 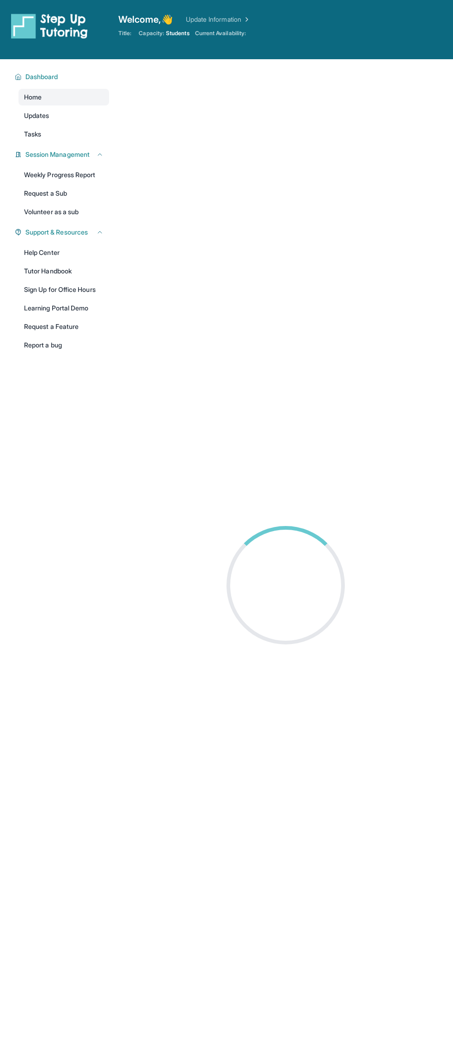 I want to click on span: Students, so click(x=178, y=33).